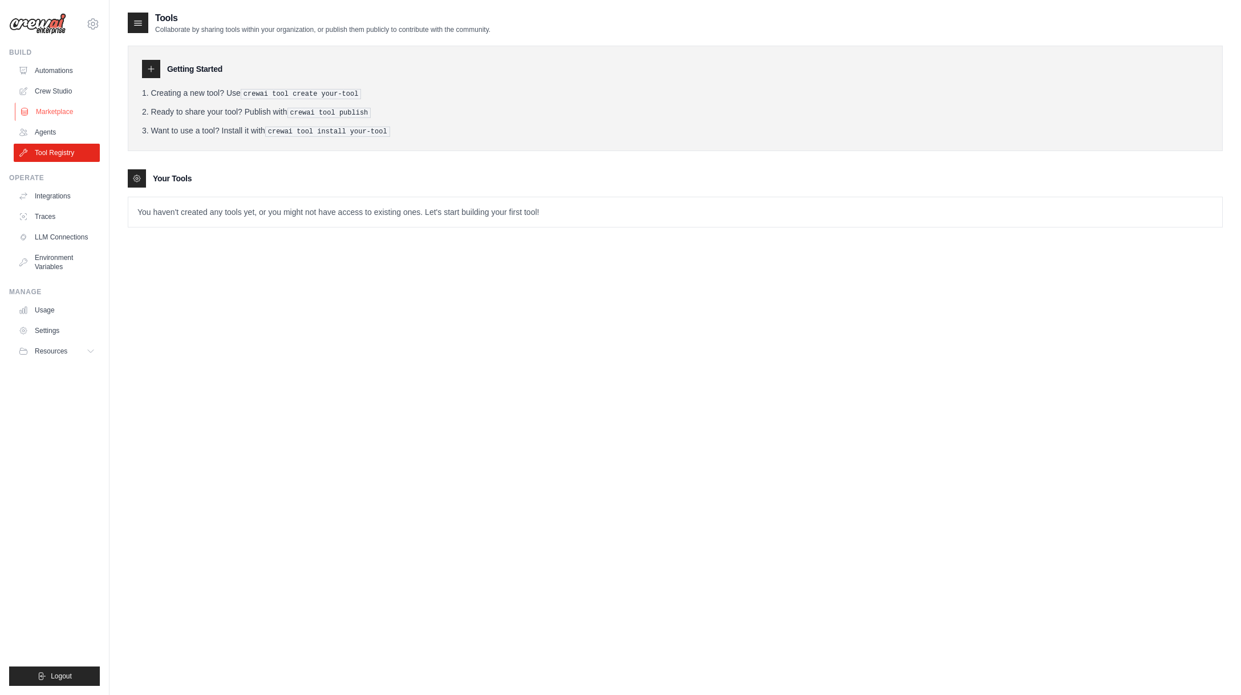 Image resolution: width=1241 pixels, height=695 pixels. Describe the element at coordinates (54, 52) in the screenshot. I see `div: Build` at that location.